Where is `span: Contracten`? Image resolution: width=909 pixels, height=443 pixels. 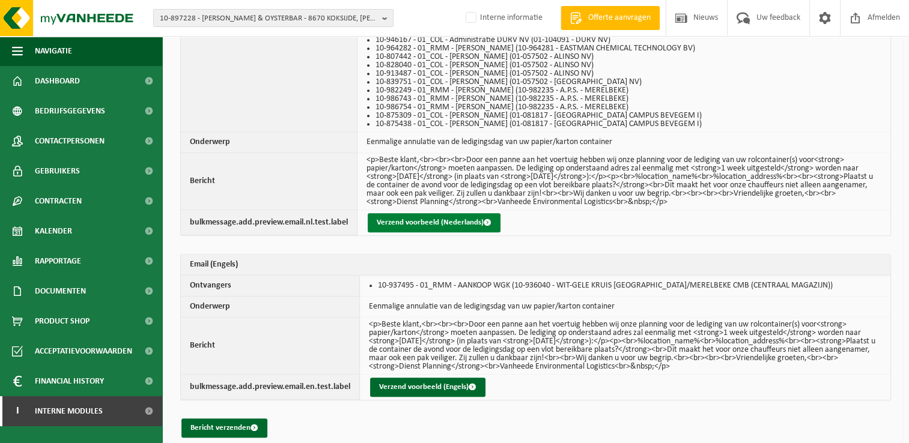
span: Contracten is located at coordinates (58, 201).